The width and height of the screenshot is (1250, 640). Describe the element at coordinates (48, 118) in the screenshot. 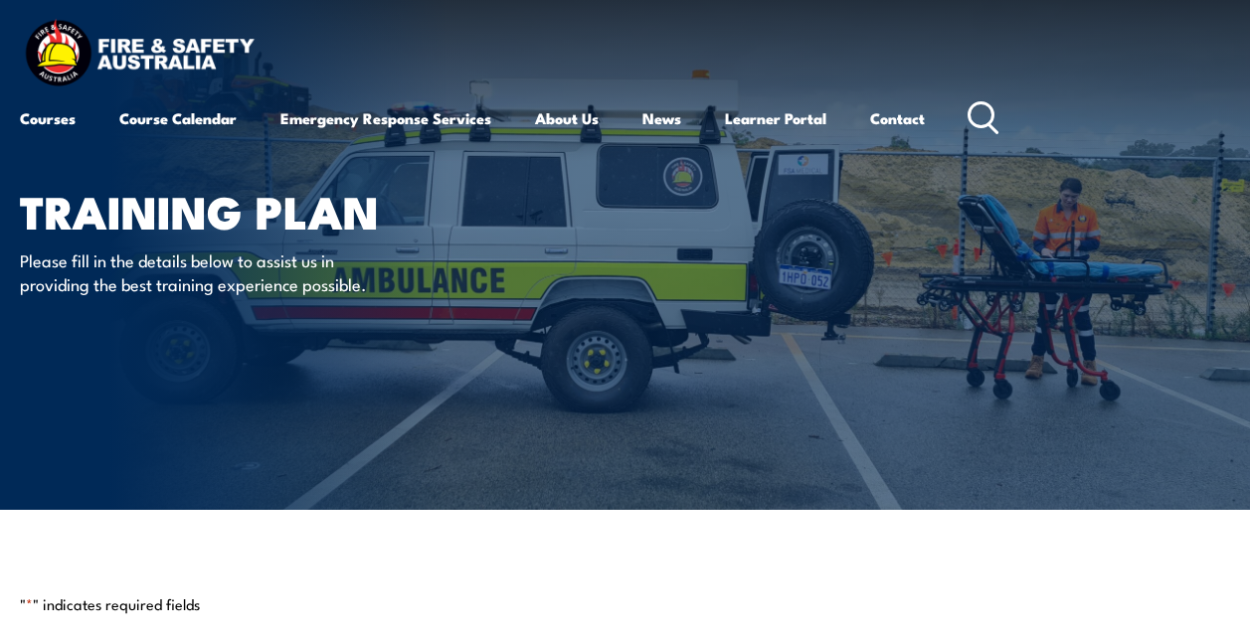

I see `a: Courses` at that location.